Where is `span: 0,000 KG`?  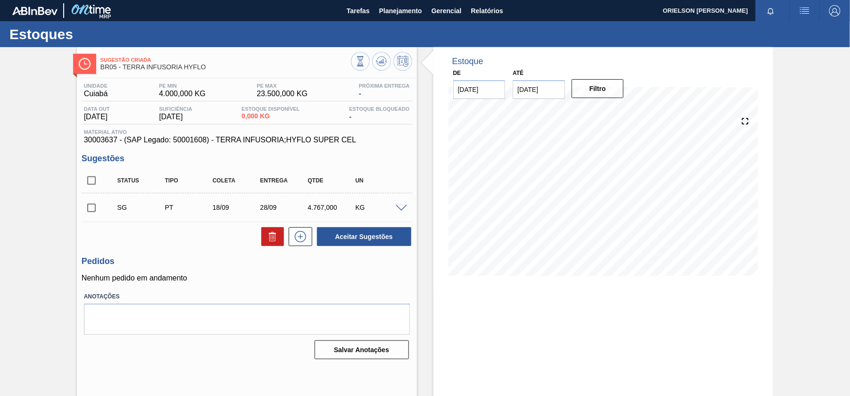 span: 0,000 KG is located at coordinates (270, 116).